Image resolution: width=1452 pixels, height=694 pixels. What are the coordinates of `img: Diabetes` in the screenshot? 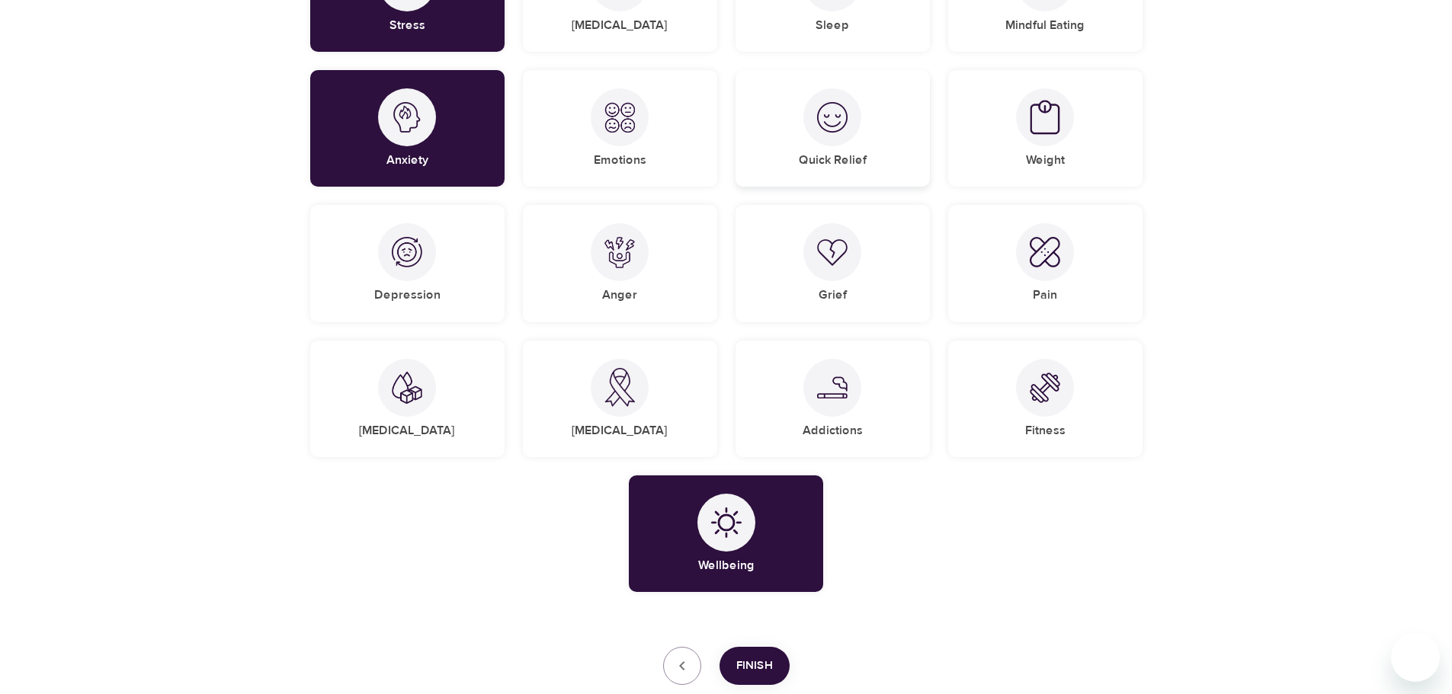 It's located at (407, 387).